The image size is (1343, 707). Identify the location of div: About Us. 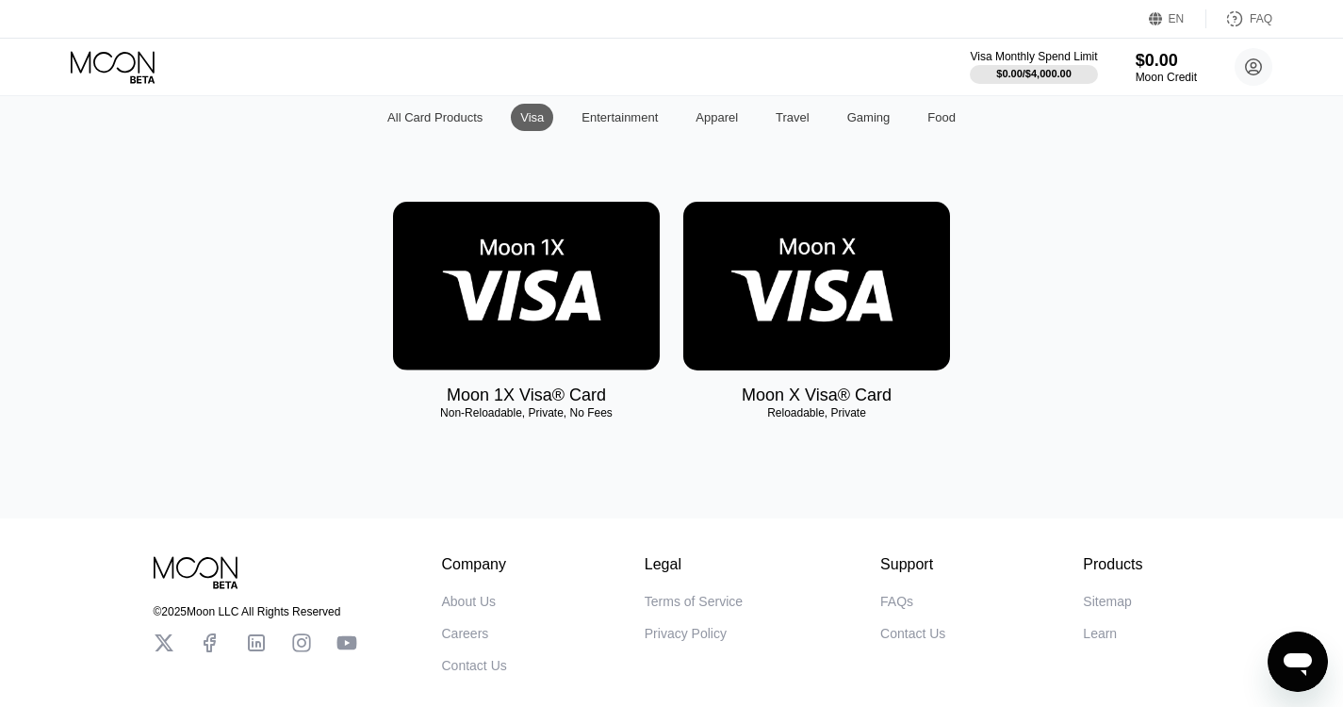
(469, 601).